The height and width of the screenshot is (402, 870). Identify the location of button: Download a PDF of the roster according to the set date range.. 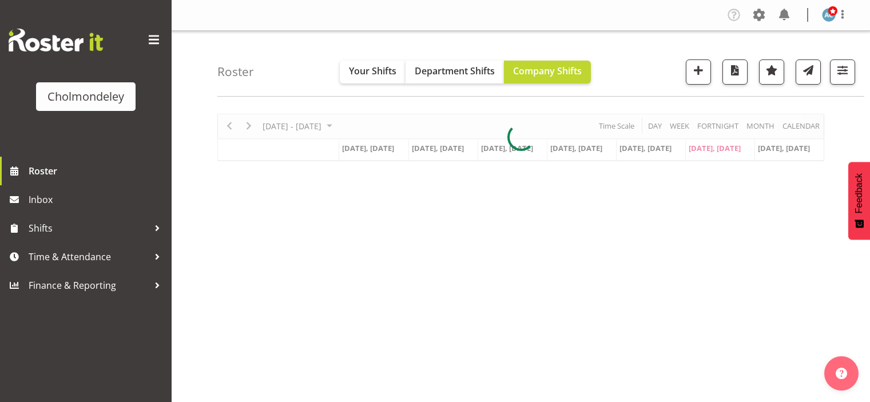
(735, 72).